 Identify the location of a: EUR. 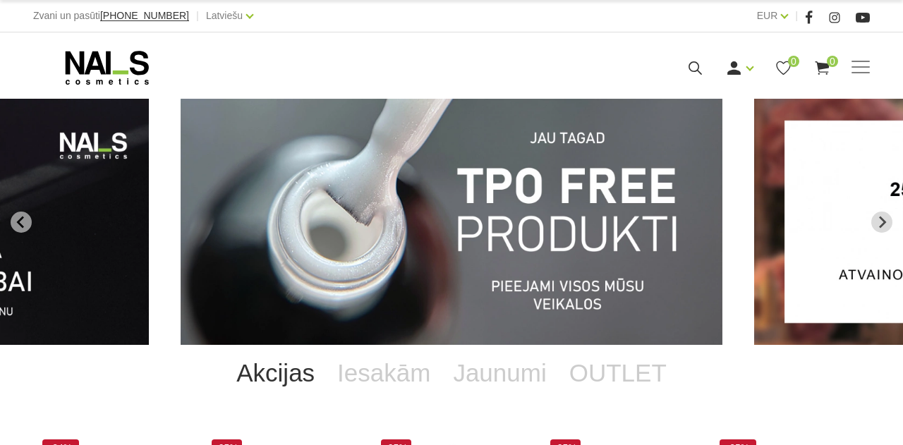
(767, 16).